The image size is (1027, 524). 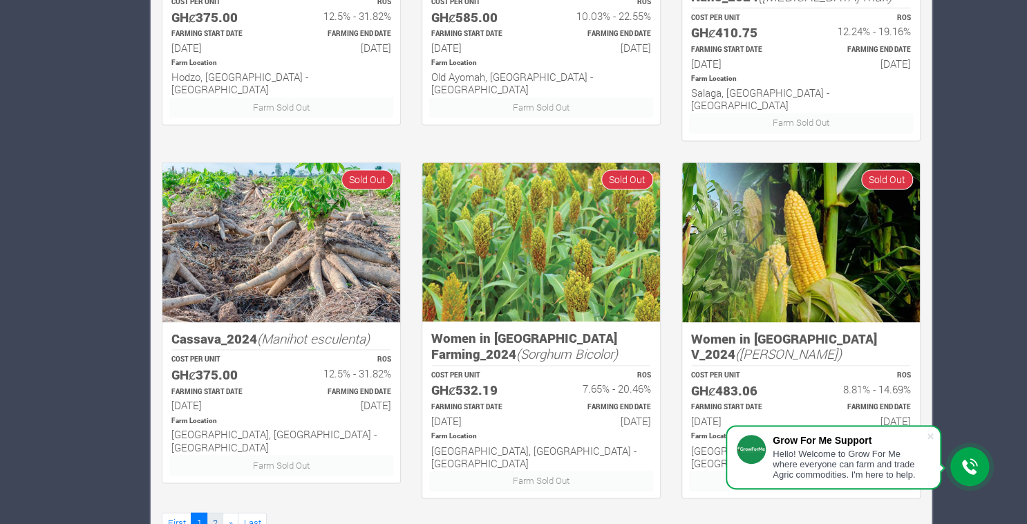 What do you see at coordinates (566, 353) in the screenshot?
I see `i: (Sorghum Bicolor)` at bounding box center [566, 353].